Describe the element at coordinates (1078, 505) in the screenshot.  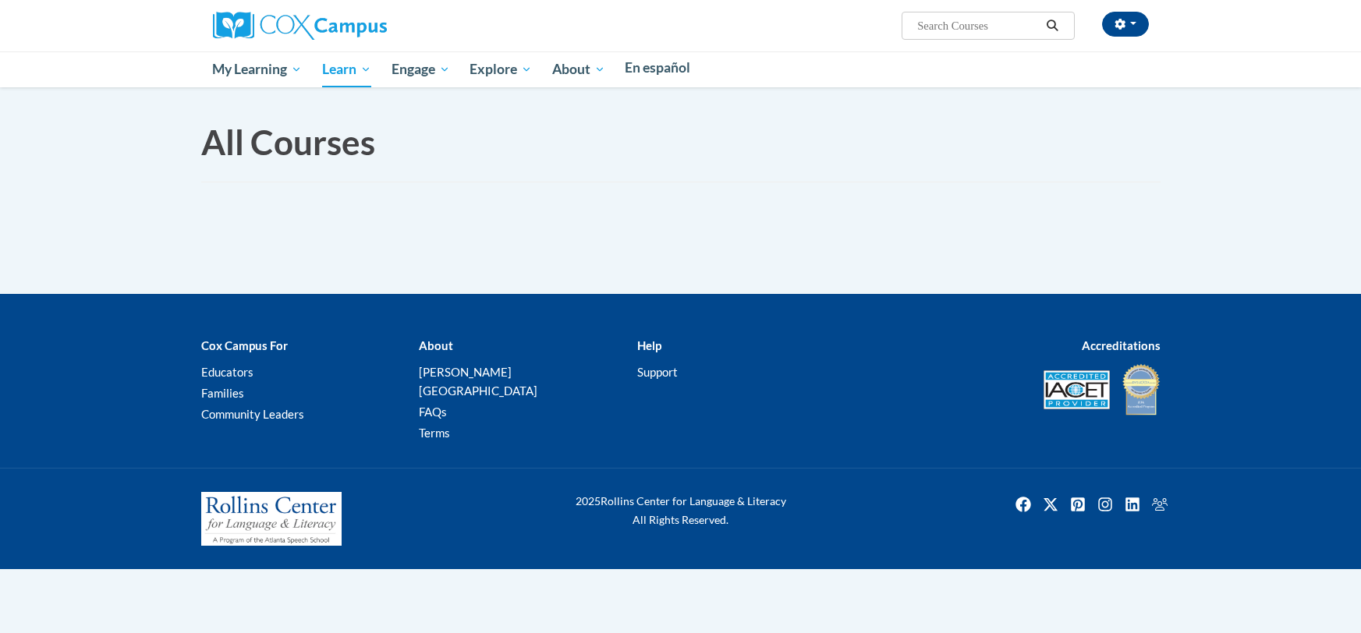
I see `a: Pinterest` at that location.